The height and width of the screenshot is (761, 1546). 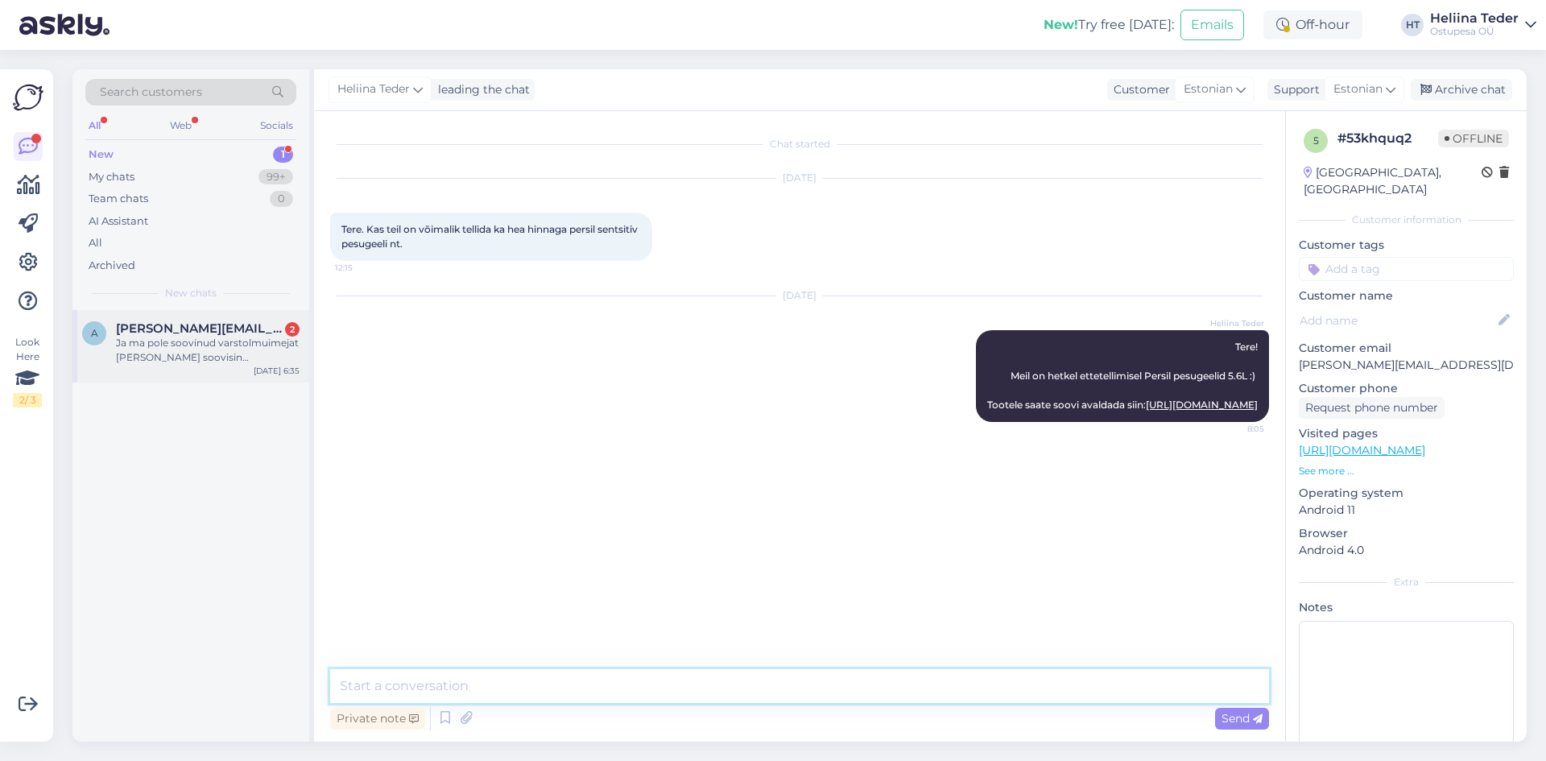 What do you see at coordinates (118, 221) in the screenshot?
I see `div: AI Assistant` at bounding box center [118, 221].